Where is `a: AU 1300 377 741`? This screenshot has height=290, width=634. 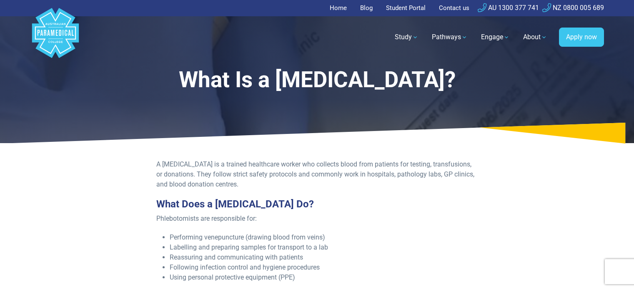
a: AU 1300 377 741 is located at coordinates (508, 8).